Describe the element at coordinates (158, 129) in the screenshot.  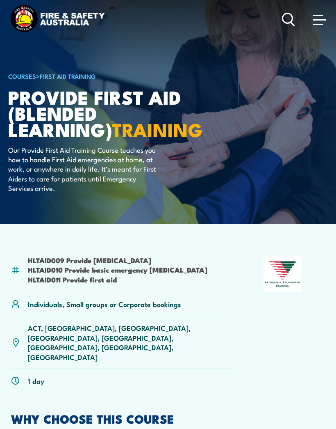
I see `strong: TRAINING` at that location.